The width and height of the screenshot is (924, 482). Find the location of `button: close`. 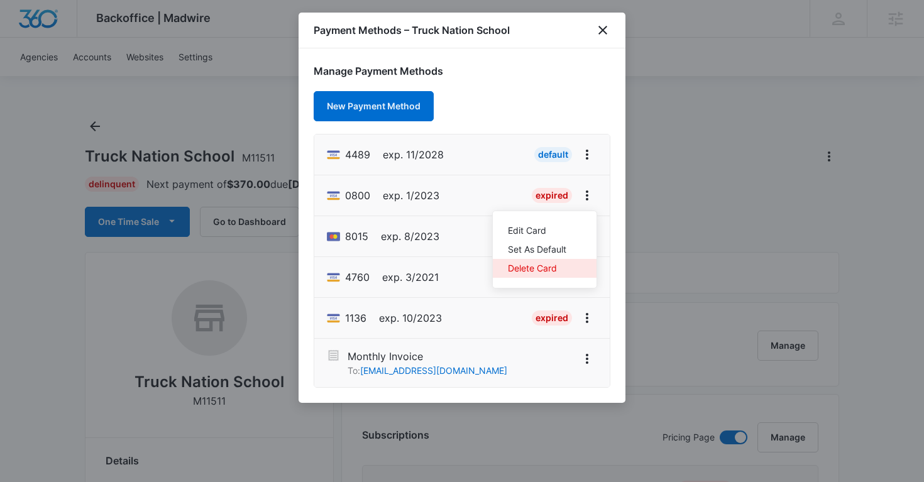

button: close is located at coordinates (603, 30).